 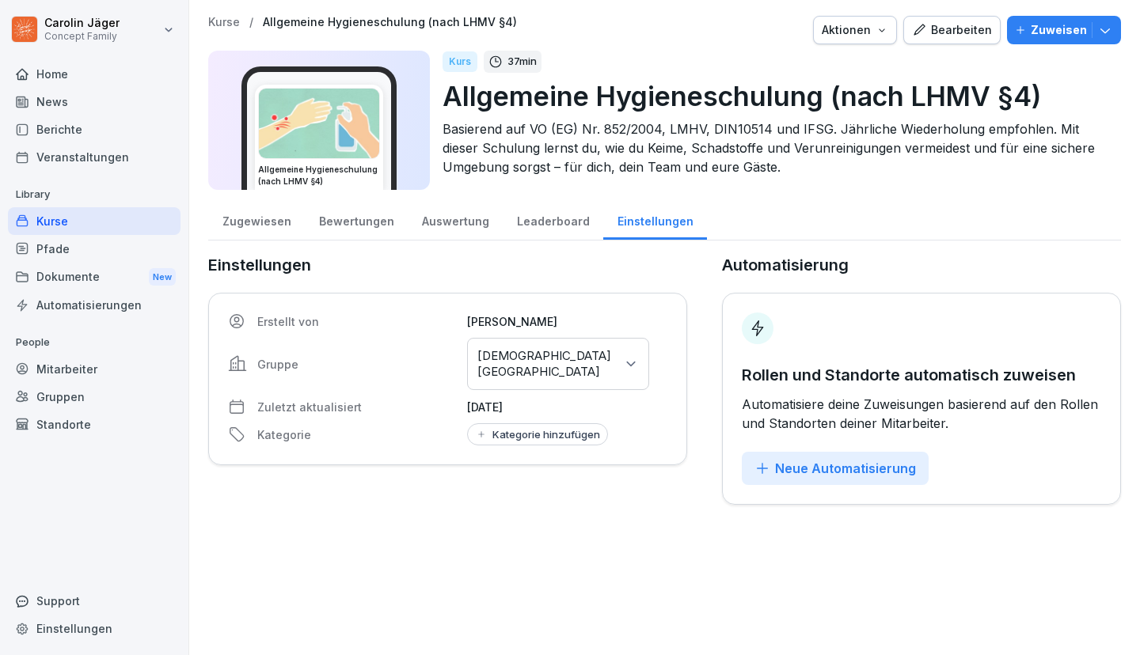 I want to click on button: Zuweisen, so click(x=1064, y=30).